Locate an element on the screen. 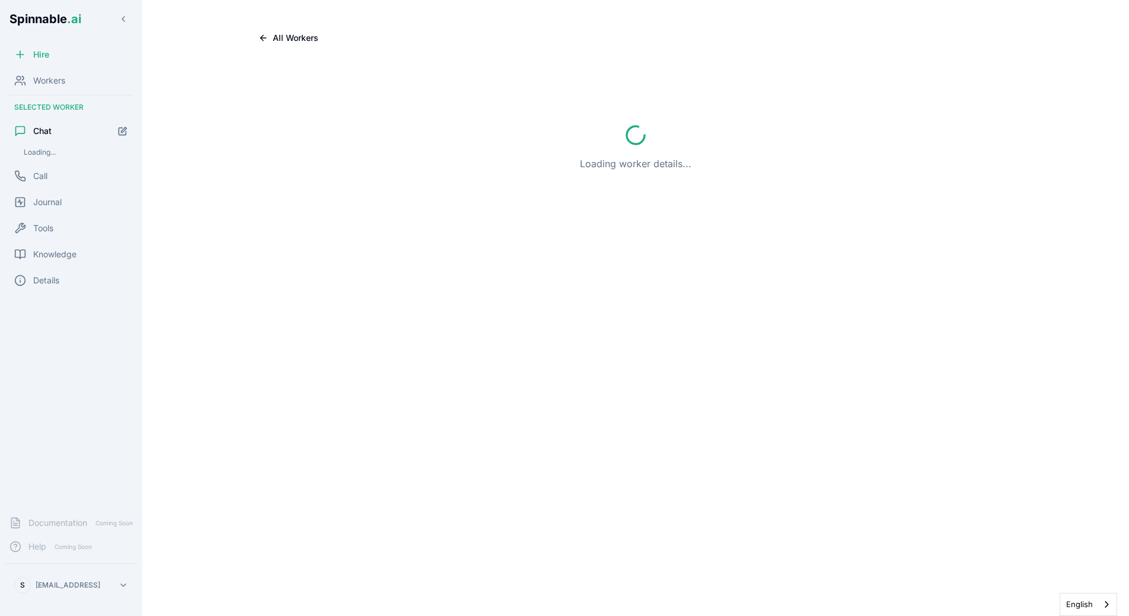 The image size is (1129, 616). span: Workers is located at coordinates (49, 81).